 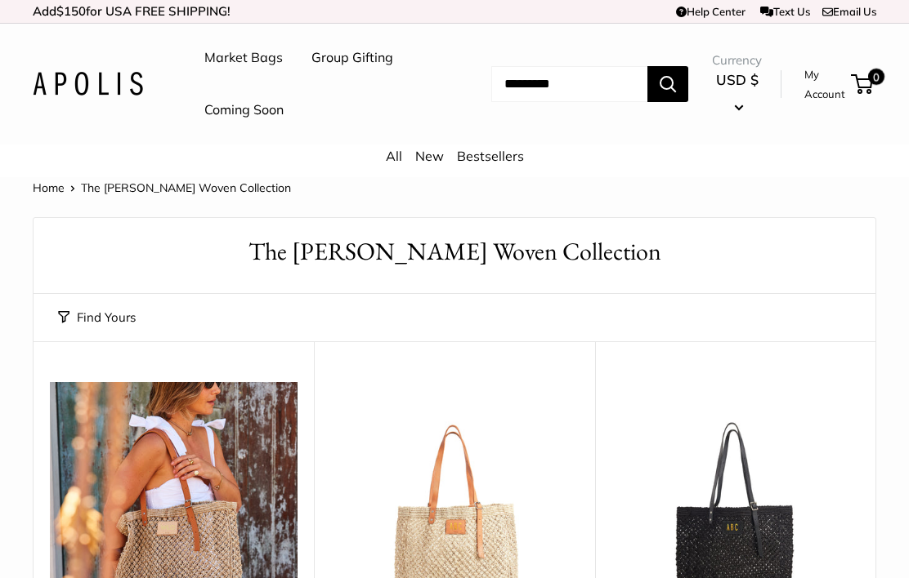 What do you see at coordinates (710, 11) in the screenshot?
I see `a: Help Center` at bounding box center [710, 11].